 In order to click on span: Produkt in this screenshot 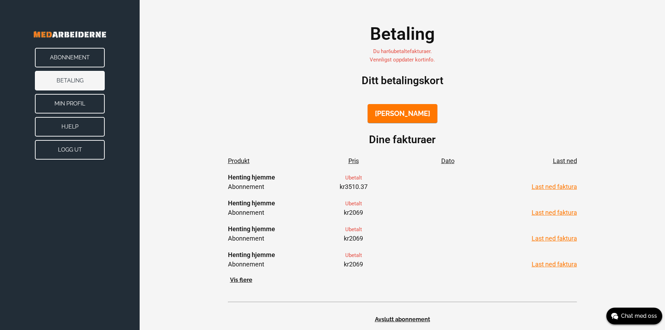, I will do `click(254, 160)`.